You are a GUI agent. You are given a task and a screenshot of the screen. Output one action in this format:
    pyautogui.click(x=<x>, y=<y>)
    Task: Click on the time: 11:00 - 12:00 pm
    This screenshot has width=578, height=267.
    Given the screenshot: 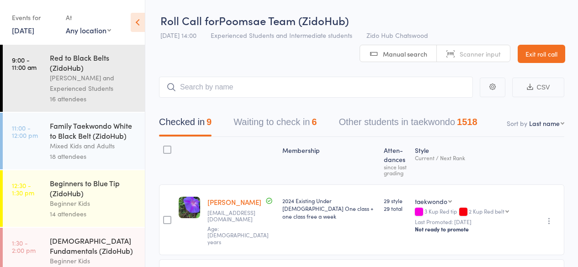 What is the action you would take?
    pyautogui.click(x=25, y=132)
    